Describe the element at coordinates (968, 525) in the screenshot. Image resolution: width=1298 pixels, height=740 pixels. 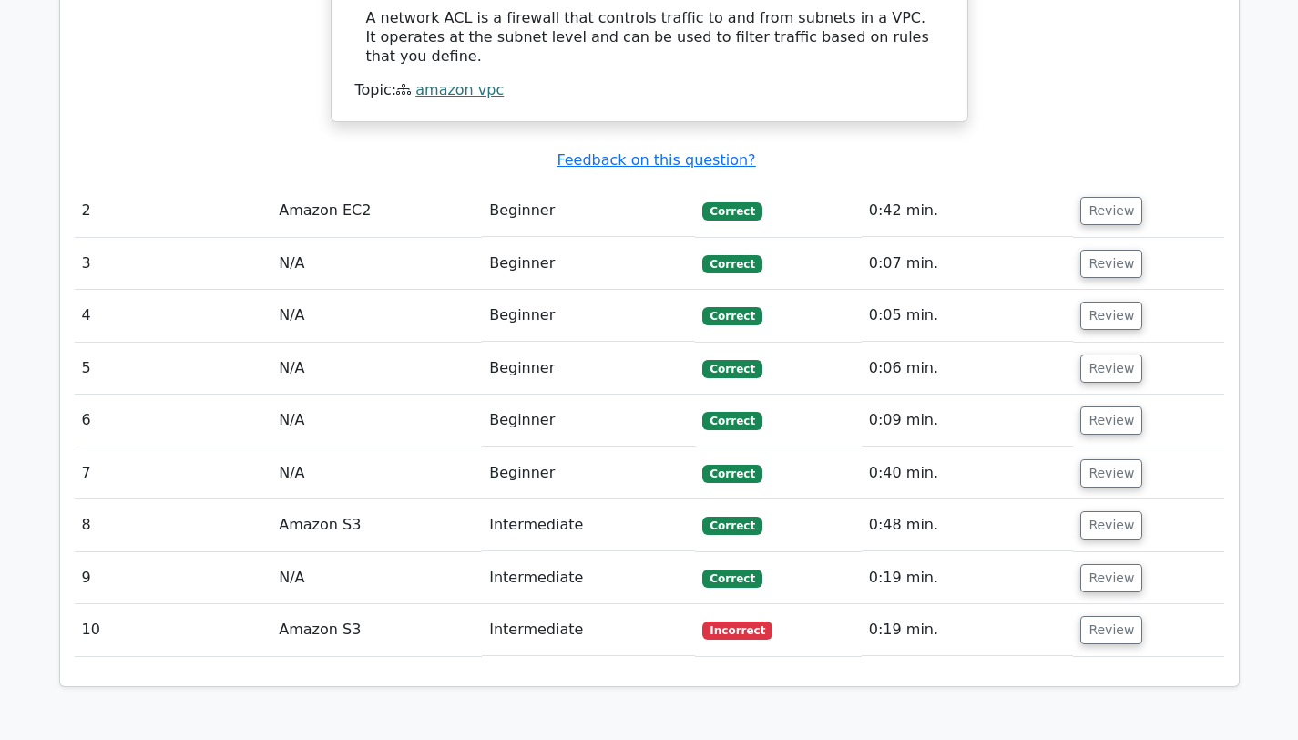
I see `td: 0:48 min.` at that location.